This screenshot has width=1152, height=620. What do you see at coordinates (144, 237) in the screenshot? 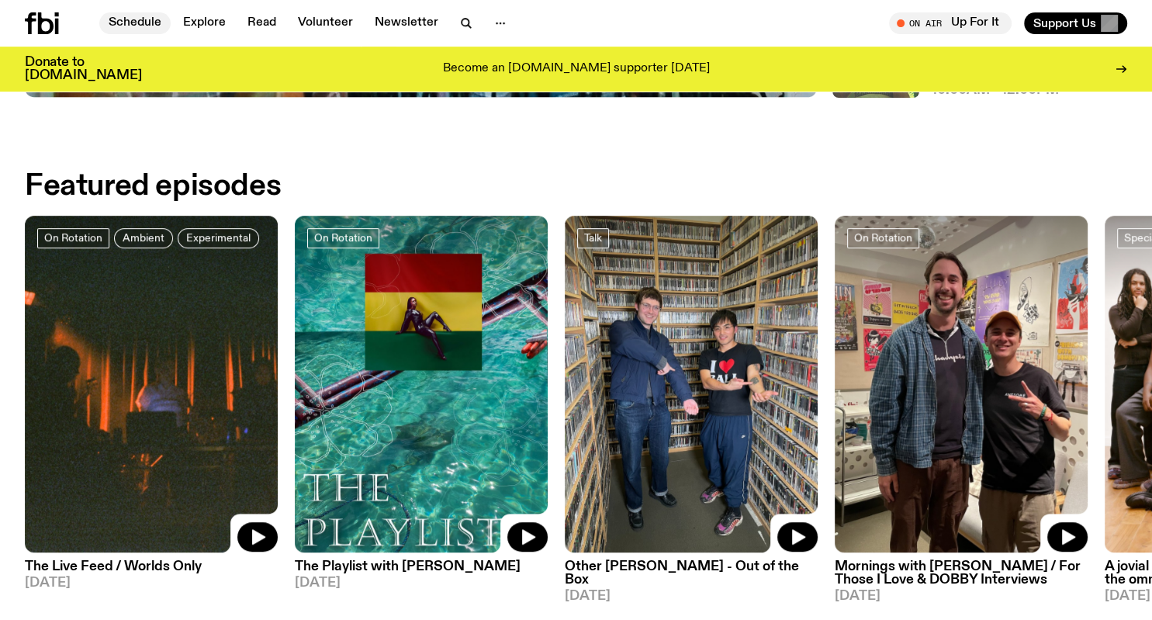
I see `span: Ambient` at bounding box center [144, 237].